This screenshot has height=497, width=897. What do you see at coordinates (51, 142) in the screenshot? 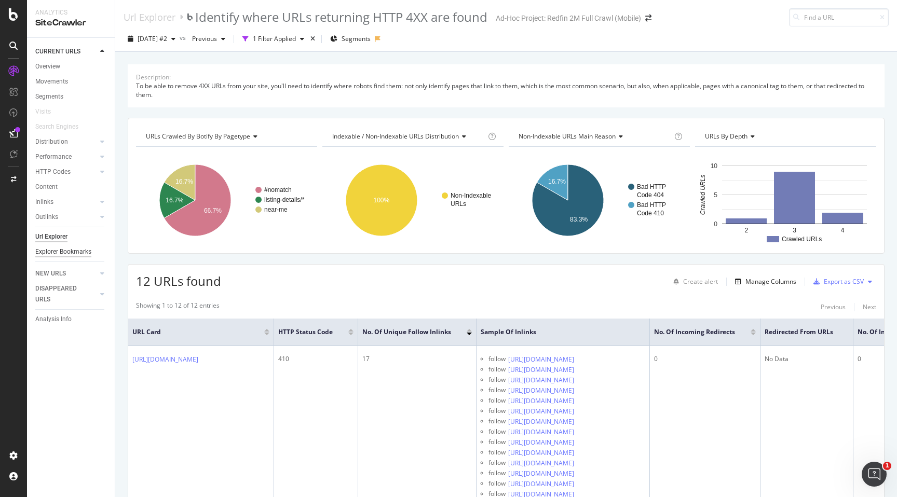
I see `div: Distribution` at bounding box center [51, 142].